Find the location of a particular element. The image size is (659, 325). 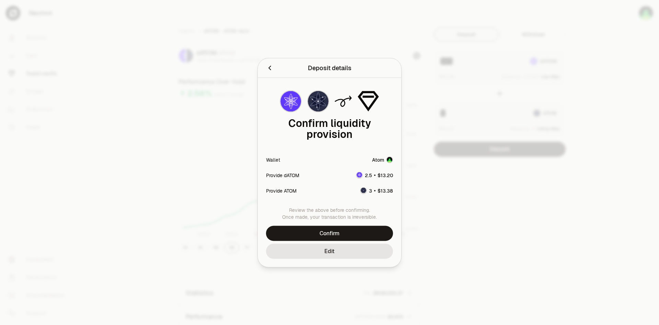

div: Deposit details is located at coordinates (330, 68).